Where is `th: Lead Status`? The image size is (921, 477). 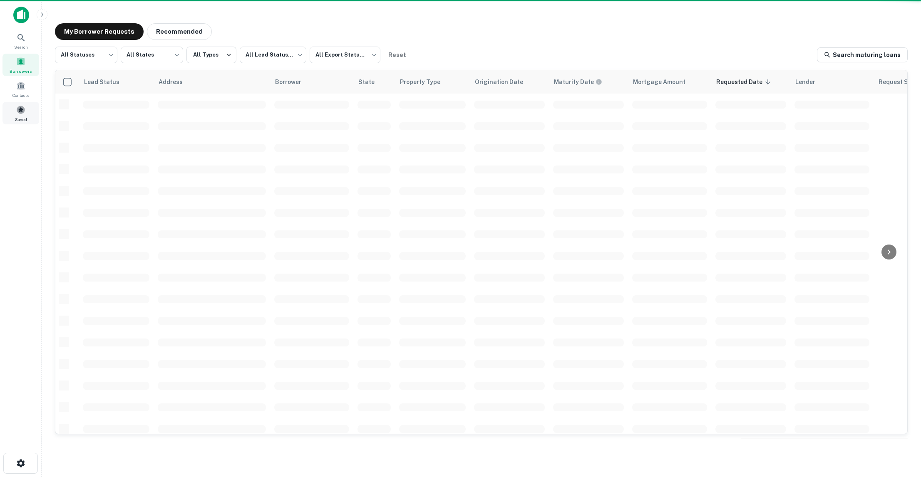
th: Lead Status is located at coordinates (116, 82).